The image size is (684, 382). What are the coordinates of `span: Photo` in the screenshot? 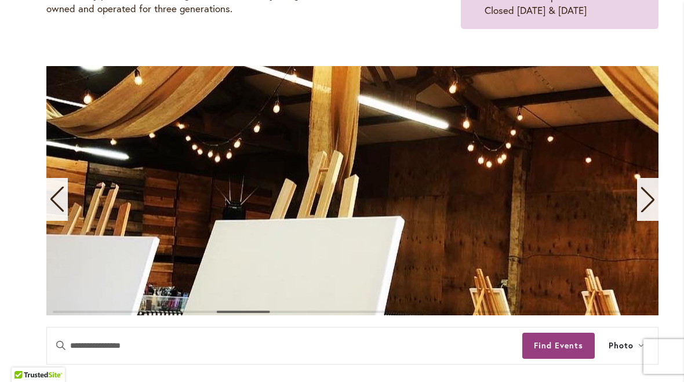 It's located at (621, 346).